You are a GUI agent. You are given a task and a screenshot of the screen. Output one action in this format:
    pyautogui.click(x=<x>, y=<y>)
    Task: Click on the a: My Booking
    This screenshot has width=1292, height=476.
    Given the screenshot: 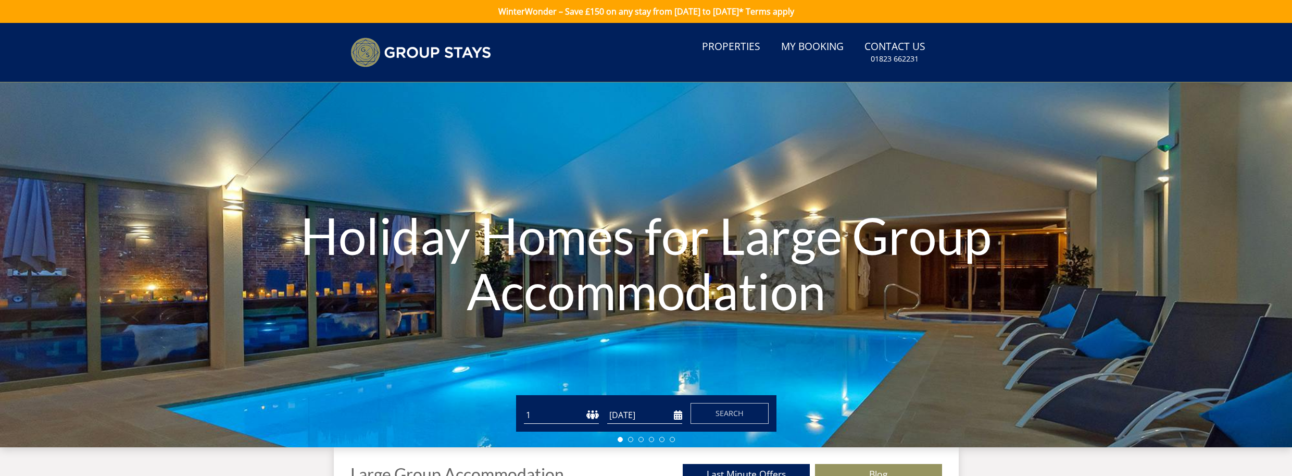 What is the action you would take?
    pyautogui.click(x=813, y=47)
    